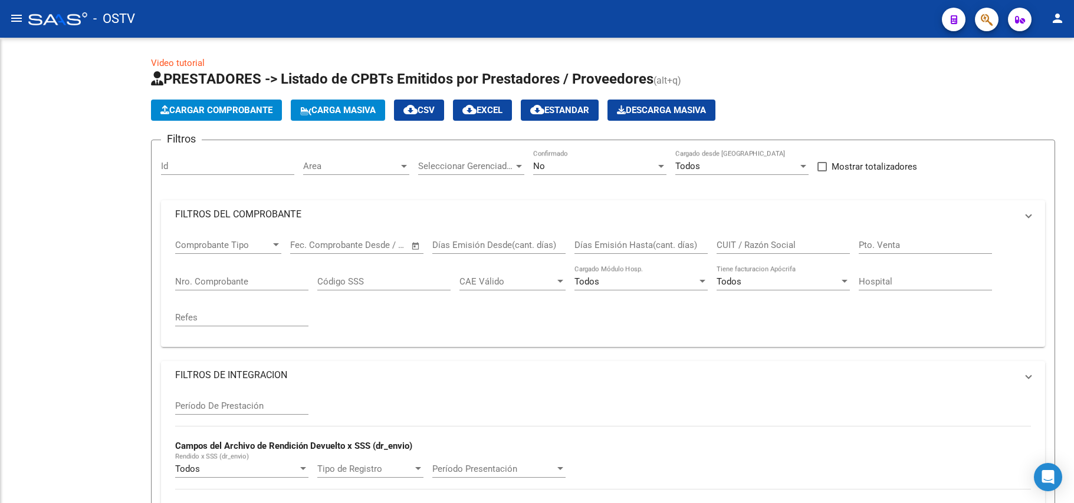 This screenshot has width=1074, height=503. What do you see at coordinates (177, 63) in the screenshot?
I see `a: Video tutorial` at bounding box center [177, 63].